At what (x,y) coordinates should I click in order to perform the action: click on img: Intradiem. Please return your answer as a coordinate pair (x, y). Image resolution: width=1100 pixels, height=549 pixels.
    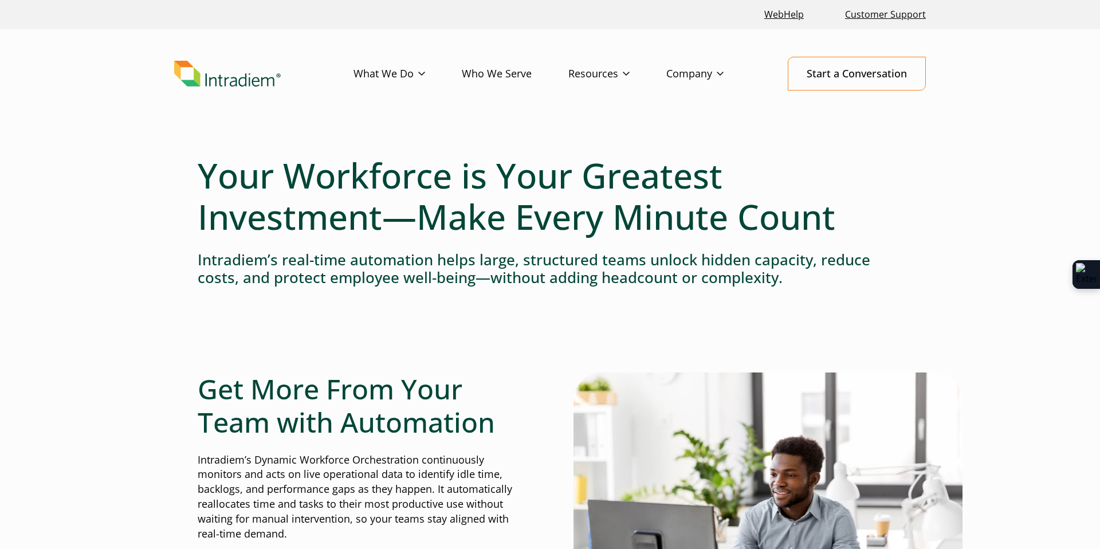
    Looking at the image, I should click on (227, 74).